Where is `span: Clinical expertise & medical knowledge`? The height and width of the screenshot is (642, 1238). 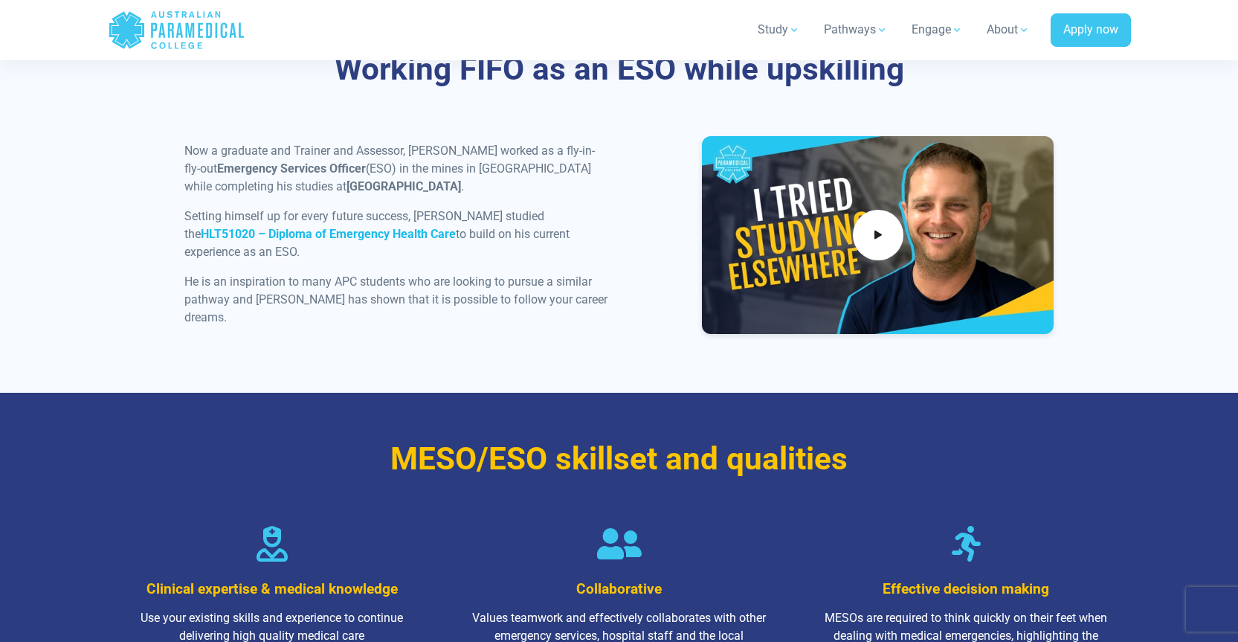
span: Clinical expertise & medical knowledge is located at coordinates (272, 588).